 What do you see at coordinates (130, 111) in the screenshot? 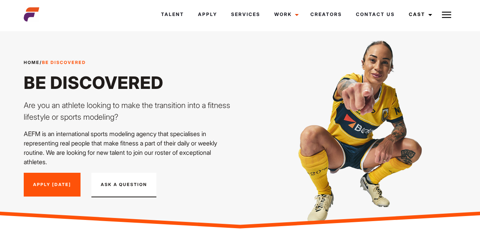
I see `p: Are you an athlete looking to make the transition into a fitness lifestyle or sports modeling?` at bounding box center [130, 111].